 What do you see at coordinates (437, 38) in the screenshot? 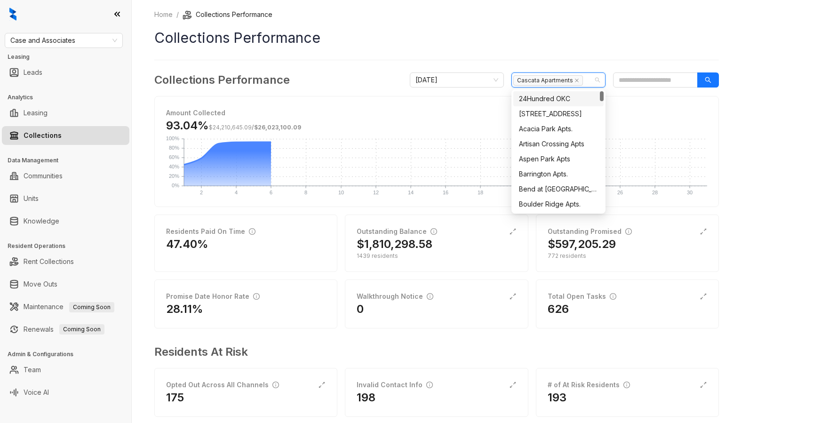
I see `h1: Collections Performance` at bounding box center [437, 38].